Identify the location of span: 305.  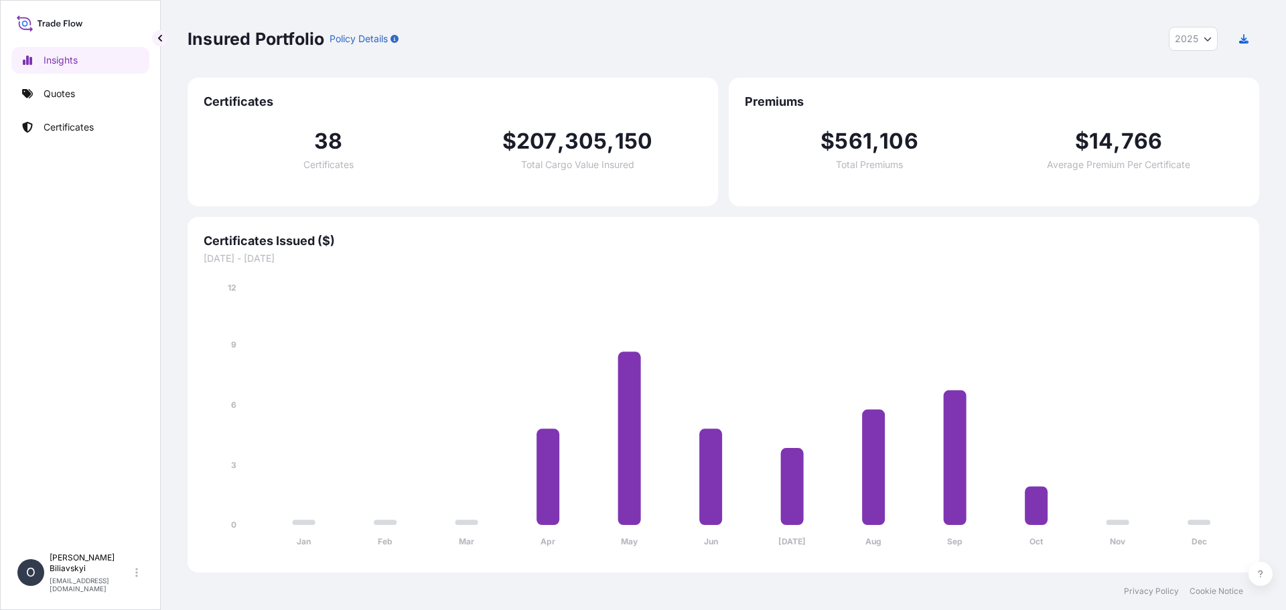
(586, 141).